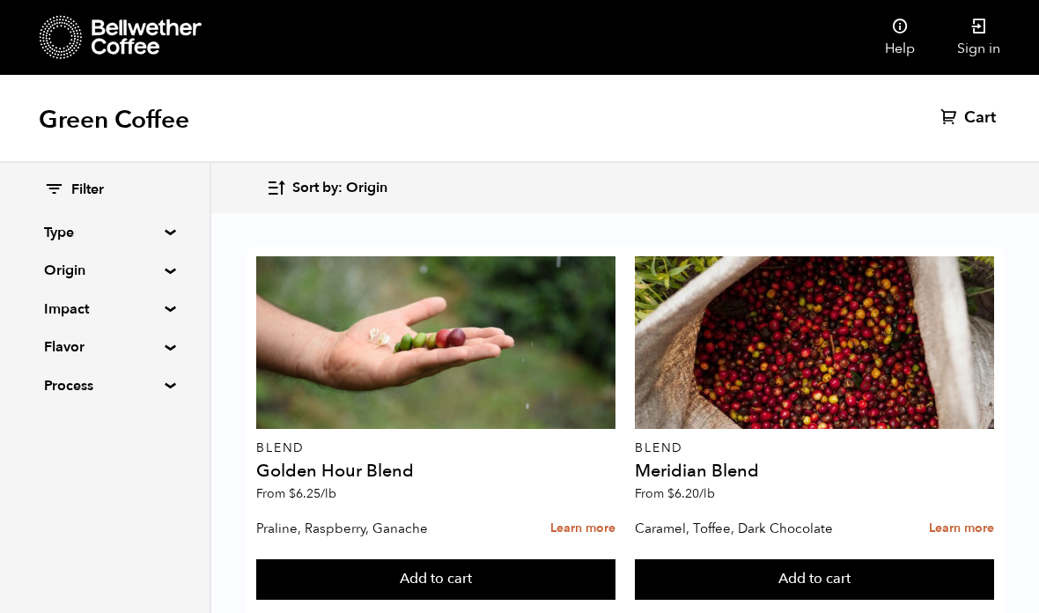 The width and height of the screenshot is (1039, 613). I want to click on p: Praline, Raspberry, Ganache, so click(364, 528).